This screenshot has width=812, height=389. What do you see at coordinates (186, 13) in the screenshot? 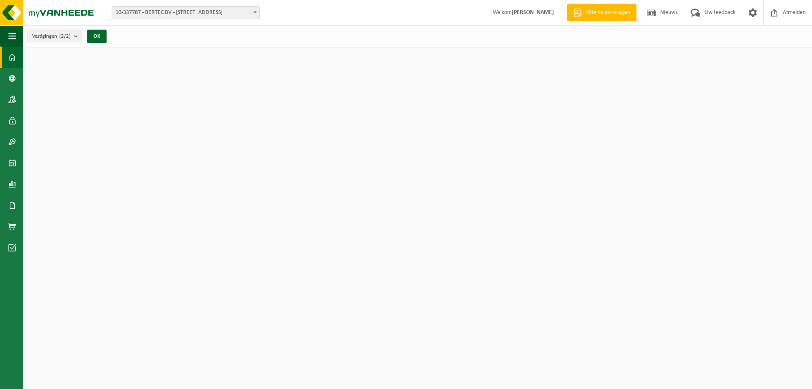
I see `span: 10-337787 - BERTEC BV - 9810 NAZARETH, VENECOWEG 10` at bounding box center [186, 13].